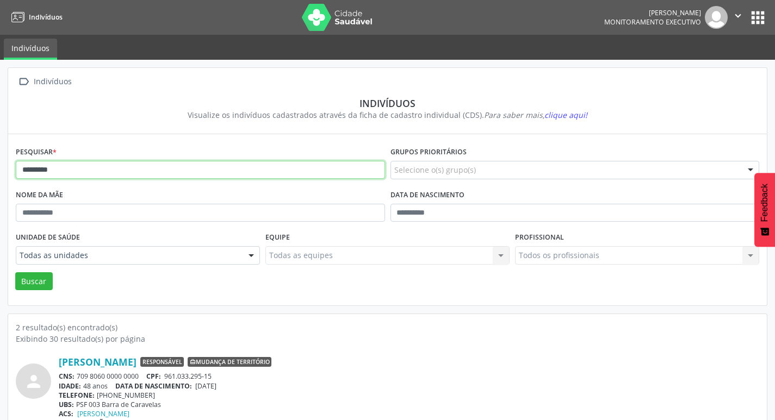 The height and width of the screenshot is (420, 775). I want to click on span: Responsável, so click(162, 362).